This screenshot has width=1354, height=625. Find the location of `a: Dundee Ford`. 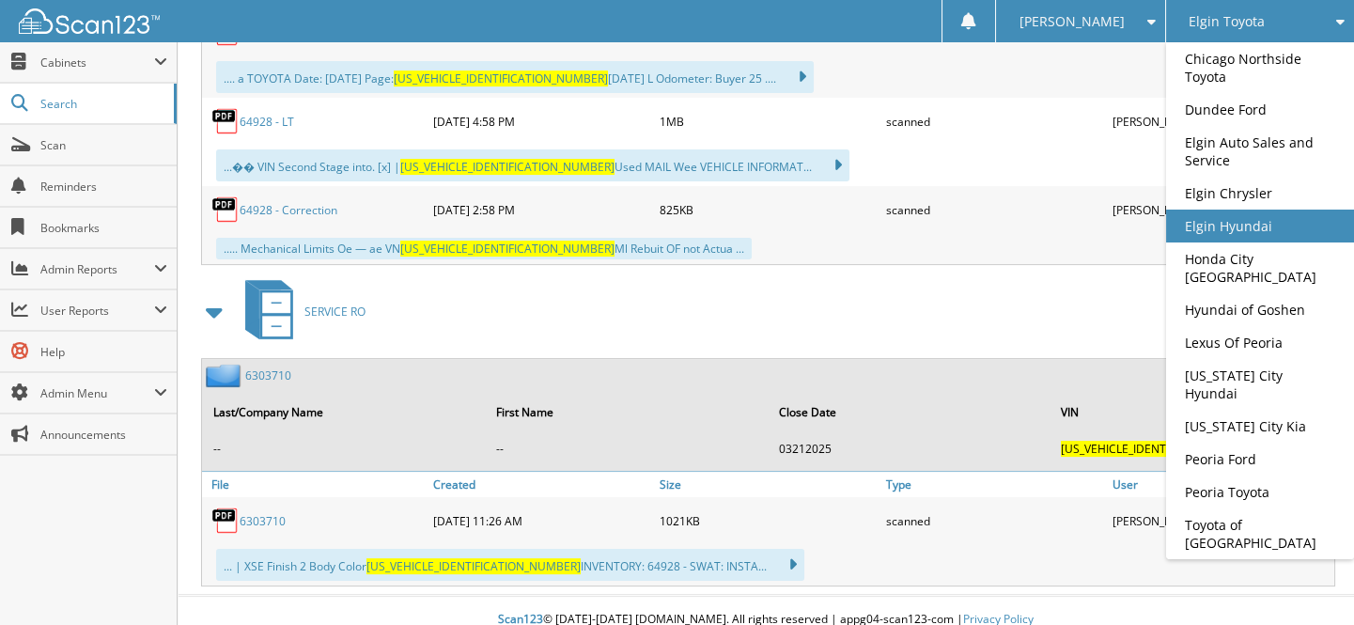

a: Dundee Ford is located at coordinates (1260, 109).